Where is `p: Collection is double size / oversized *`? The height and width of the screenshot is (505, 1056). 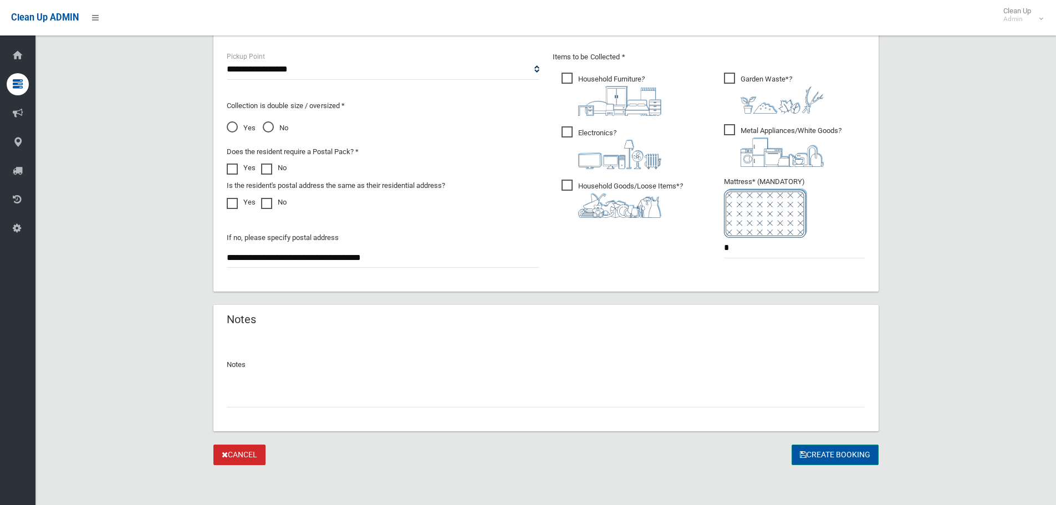 p: Collection is double size / oversized * is located at coordinates (383, 106).